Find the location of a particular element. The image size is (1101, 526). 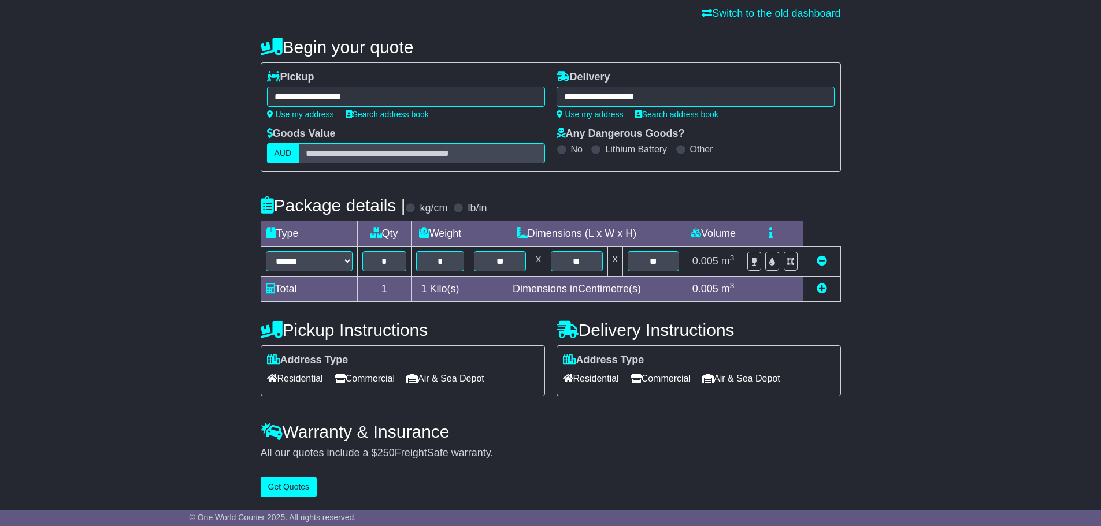

label: AUD is located at coordinates (283, 153).